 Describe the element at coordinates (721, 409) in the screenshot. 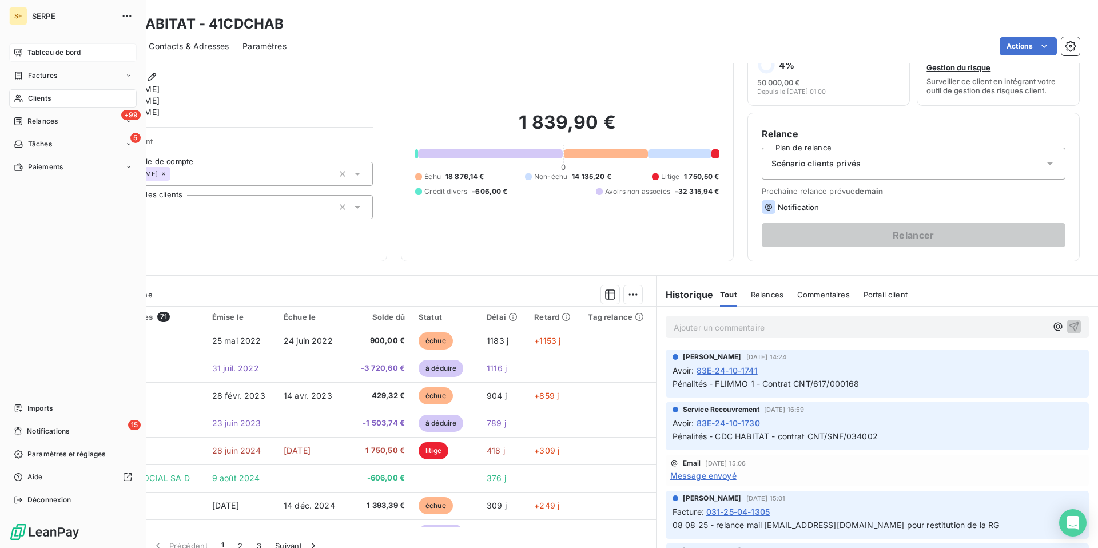

I see `span: Service Recouvrement` at that location.